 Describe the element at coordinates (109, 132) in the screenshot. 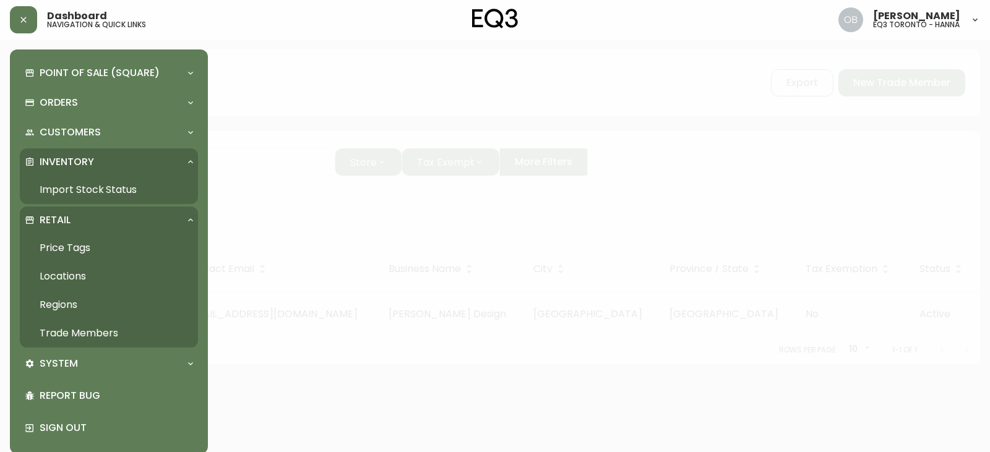

I see `div: Customers` at that location.